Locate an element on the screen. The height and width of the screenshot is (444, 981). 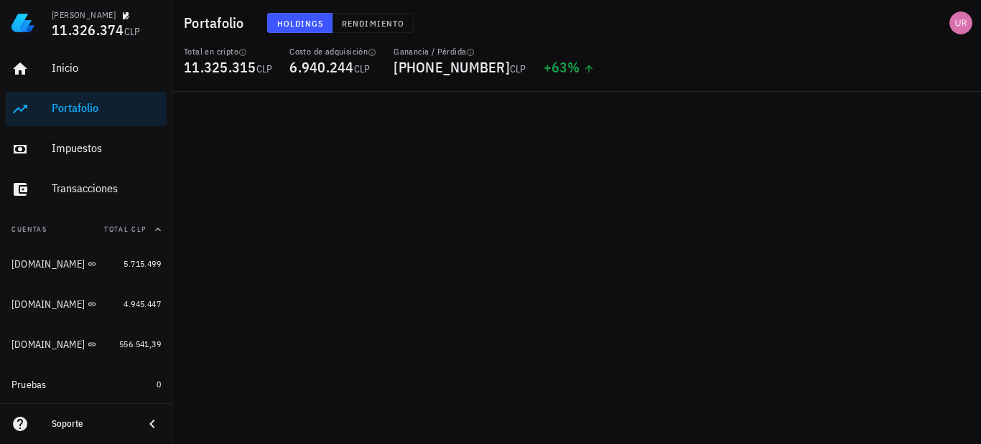
div: avatar is located at coordinates (961, 23).